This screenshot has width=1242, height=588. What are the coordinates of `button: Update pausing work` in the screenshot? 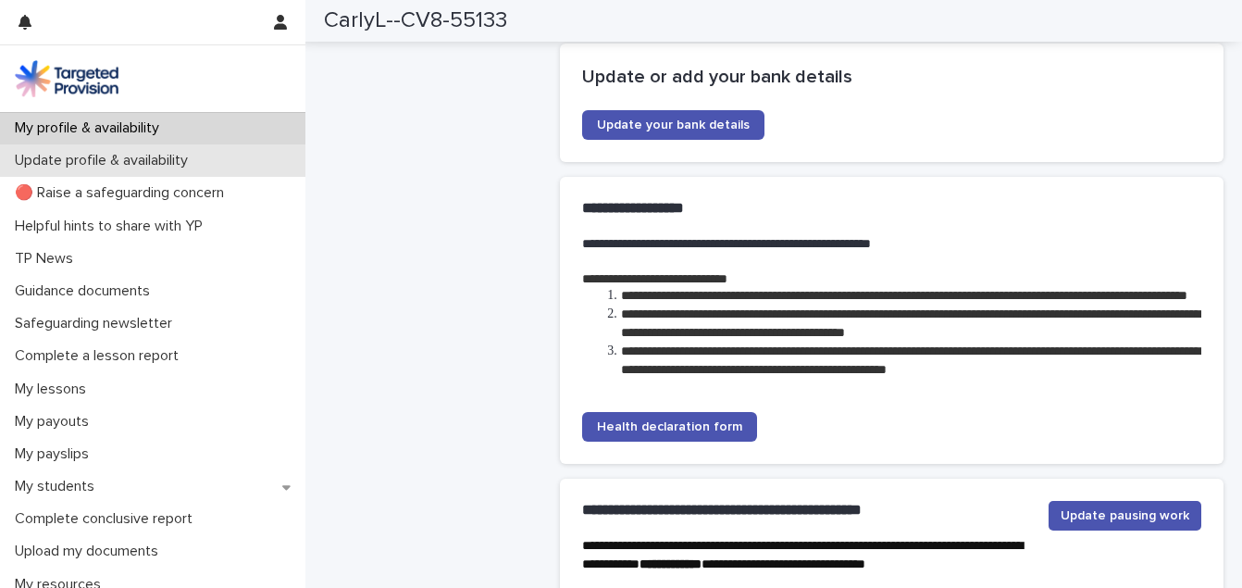 It's located at (1124, 515).